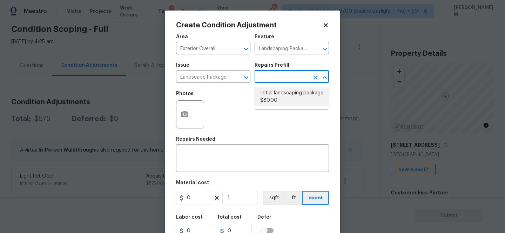 The width and height of the screenshot is (505, 233). What do you see at coordinates (274, 198) in the screenshot?
I see `button: sqft` at bounding box center [274, 198].